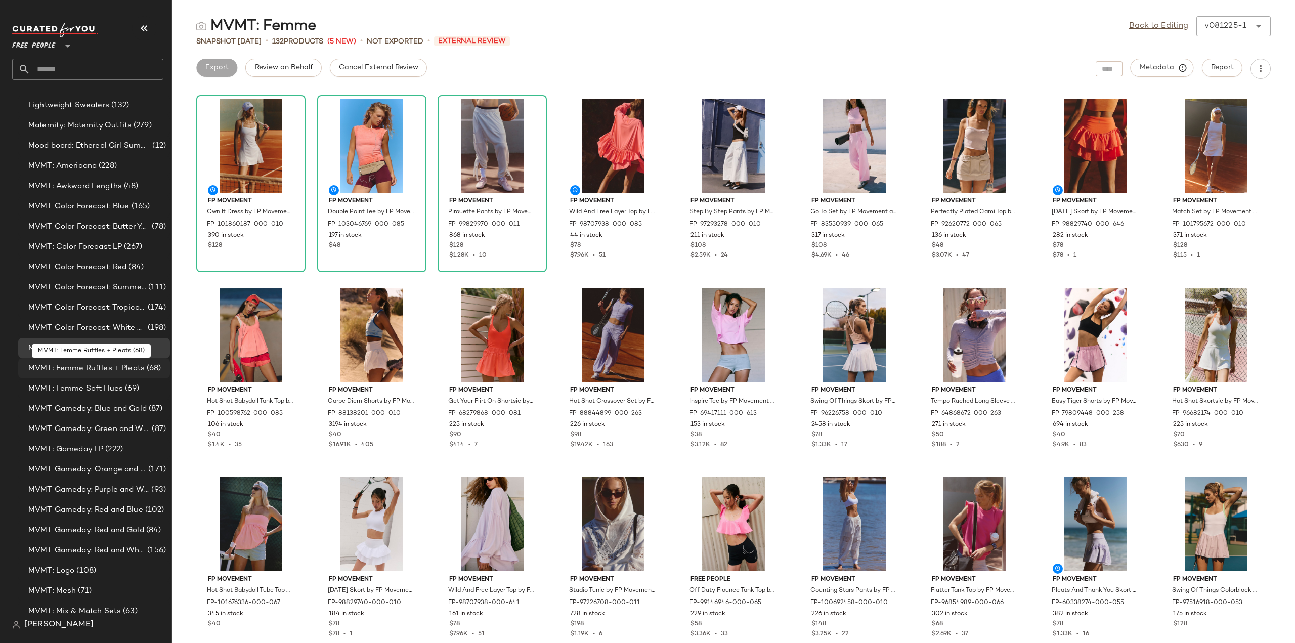 The image size is (1295, 643). Describe the element at coordinates (153, 530) in the screenshot. I see `span: (84)` at that location.